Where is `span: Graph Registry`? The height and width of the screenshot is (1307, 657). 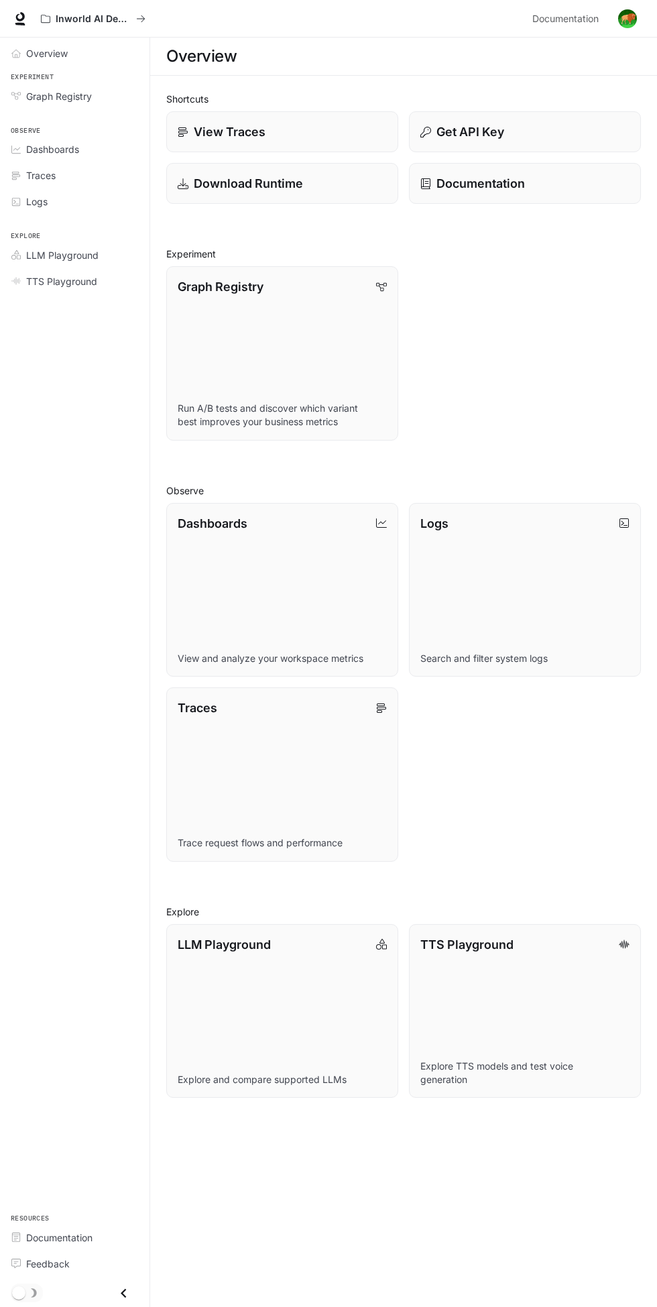 span: Graph Registry is located at coordinates (59, 96).